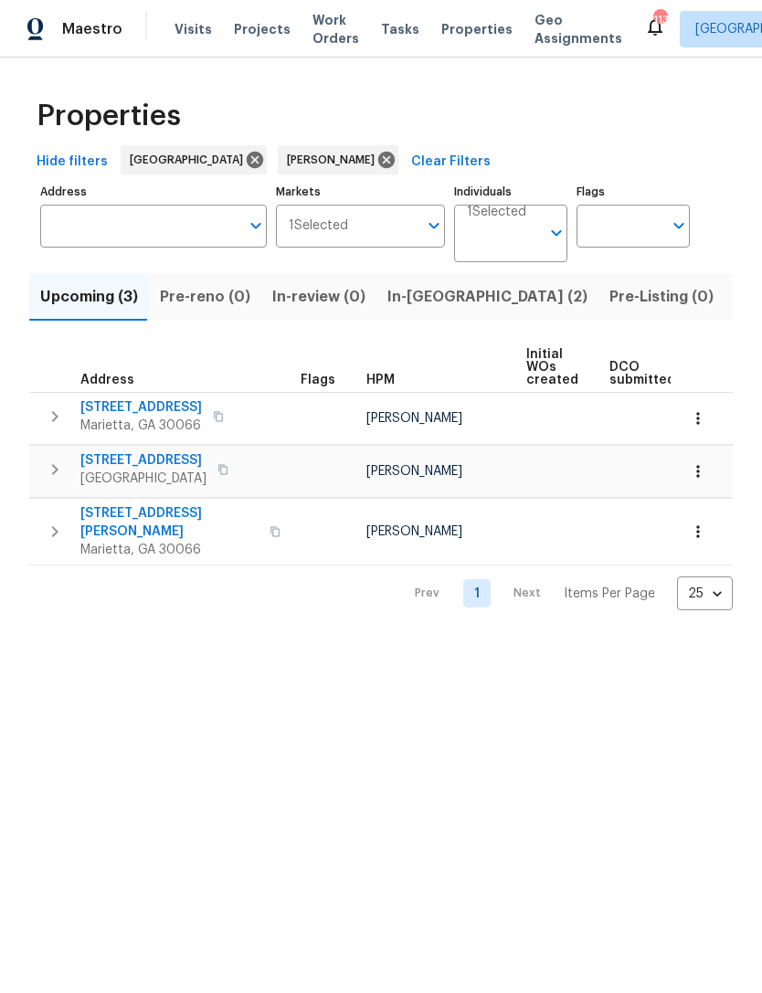 This screenshot has width=762, height=993. What do you see at coordinates (609, 594) in the screenshot?
I see `p: Items Per Page` at bounding box center [609, 594].